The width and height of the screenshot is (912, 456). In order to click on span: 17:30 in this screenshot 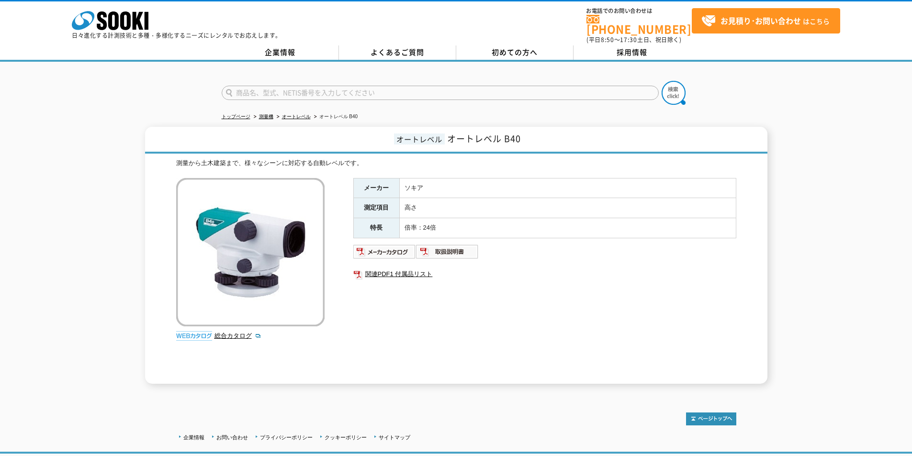, I will do `click(629, 40)`.